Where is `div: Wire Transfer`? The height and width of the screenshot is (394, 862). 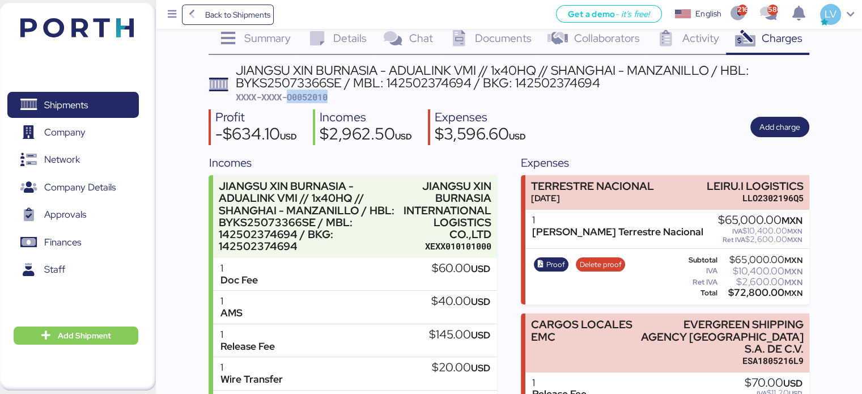 div: Wire Transfer is located at coordinates (251, 379).